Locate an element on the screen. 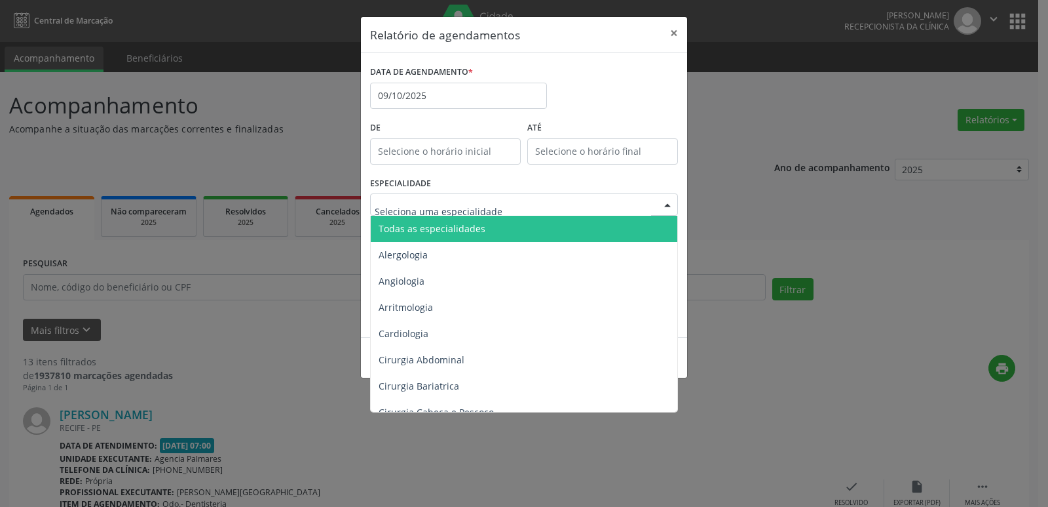 This screenshot has width=1048, height=507. label: De is located at coordinates (446, 128).